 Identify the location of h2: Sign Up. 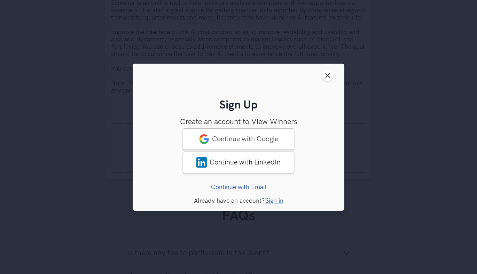
(238, 105).